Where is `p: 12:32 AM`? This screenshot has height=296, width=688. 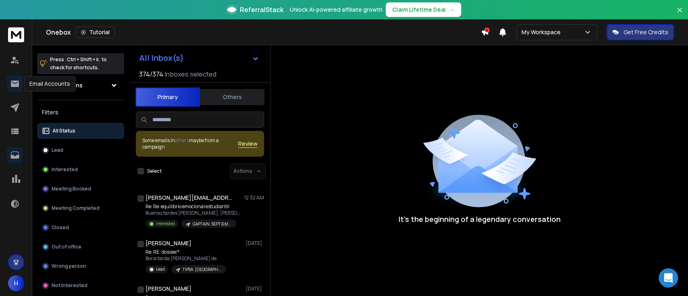
p: 12:32 AM is located at coordinates (254, 198).